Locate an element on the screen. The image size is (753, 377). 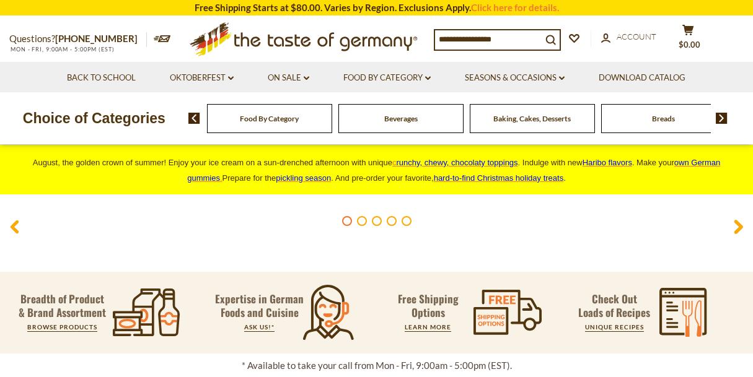
span: own German gummies is located at coordinates (454, 170).